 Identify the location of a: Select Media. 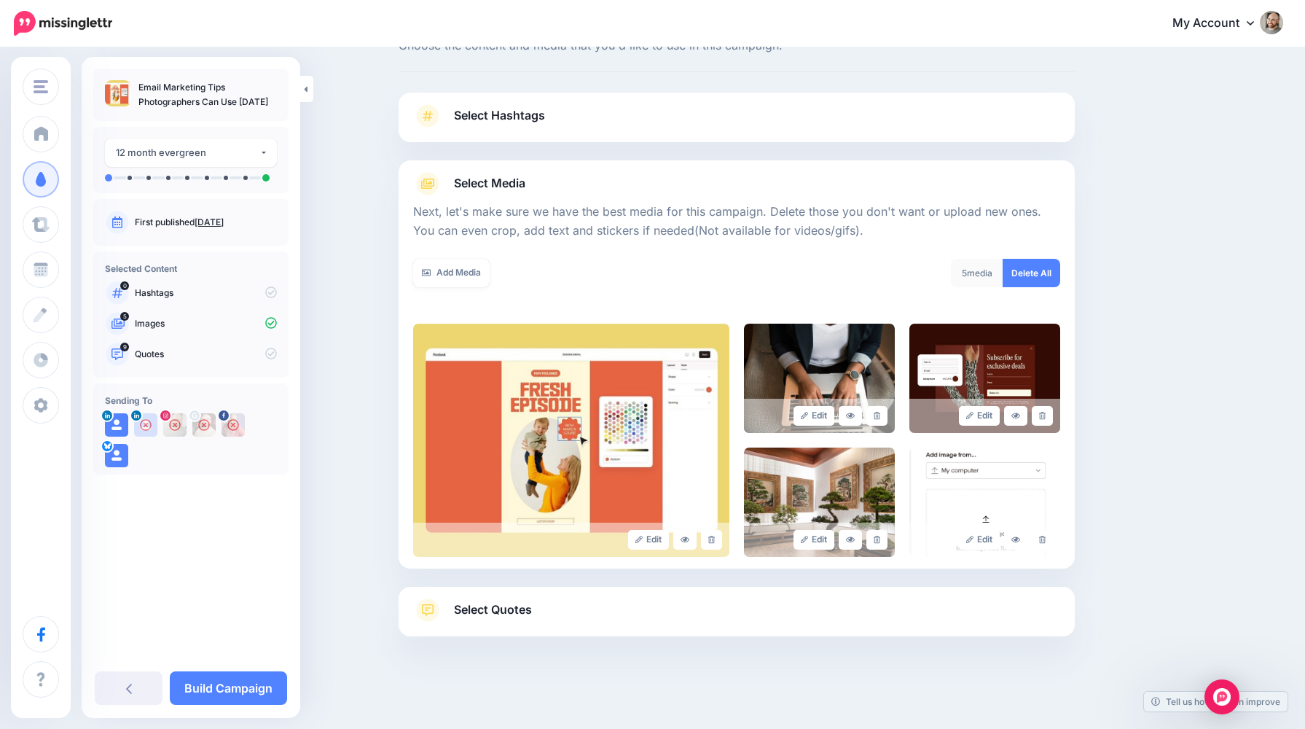
(737, 184).